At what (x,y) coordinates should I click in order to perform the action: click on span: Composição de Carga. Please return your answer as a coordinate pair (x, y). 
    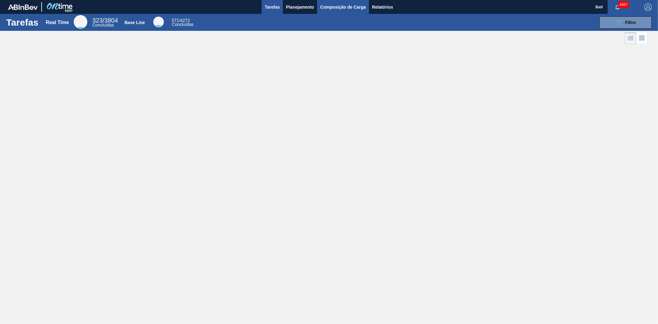
    Looking at the image, I should click on (343, 7).